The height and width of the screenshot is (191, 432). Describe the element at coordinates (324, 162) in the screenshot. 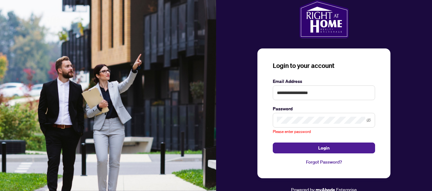

I see `a: Forgot Password?` at that location.